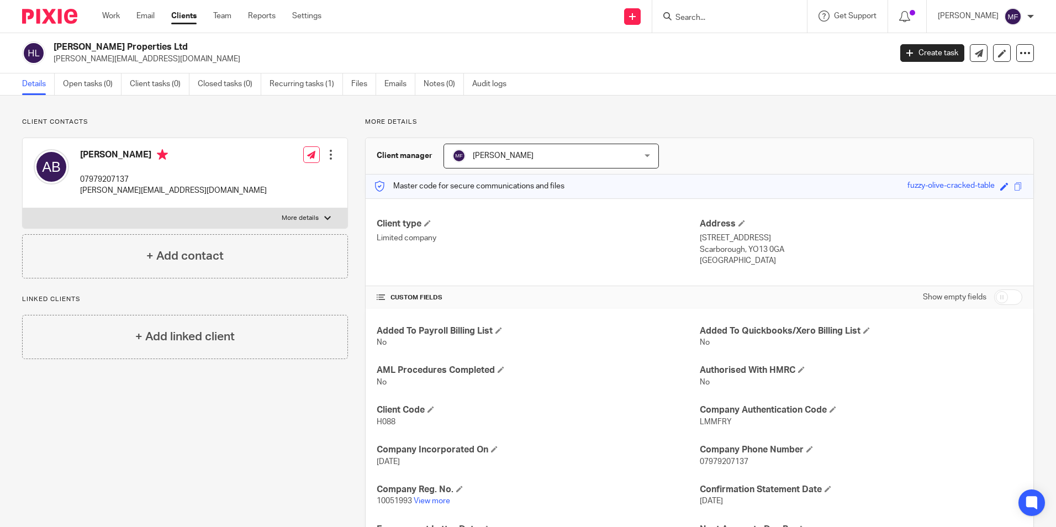 The image size is (1056, 527). I want to click on a: Work, so click(111, 16).